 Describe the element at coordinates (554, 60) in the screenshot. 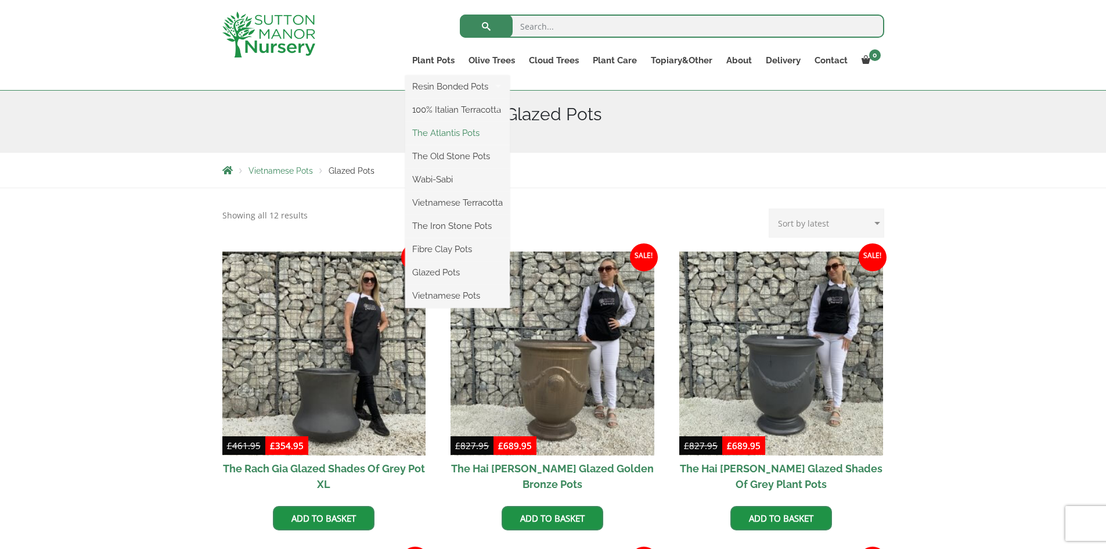

I see `a: Cloud Trees` at that location.